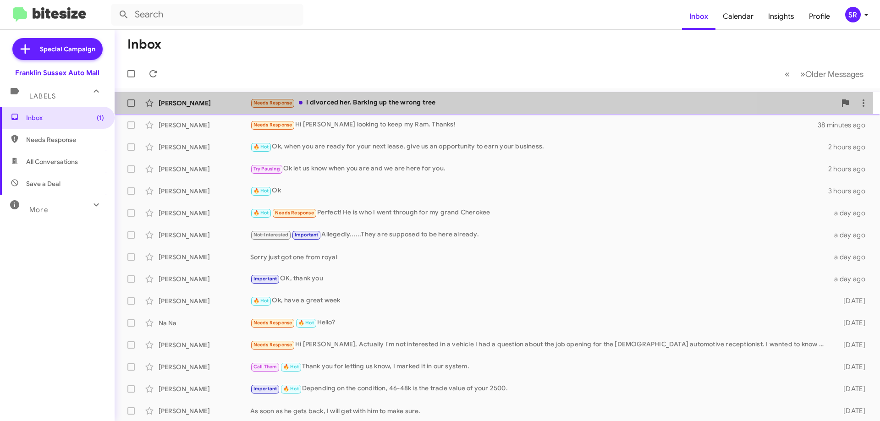 The width and height of the screenshot is (880, 421). I want to click on div: Sorry just got one from royal, so click(539, 257).